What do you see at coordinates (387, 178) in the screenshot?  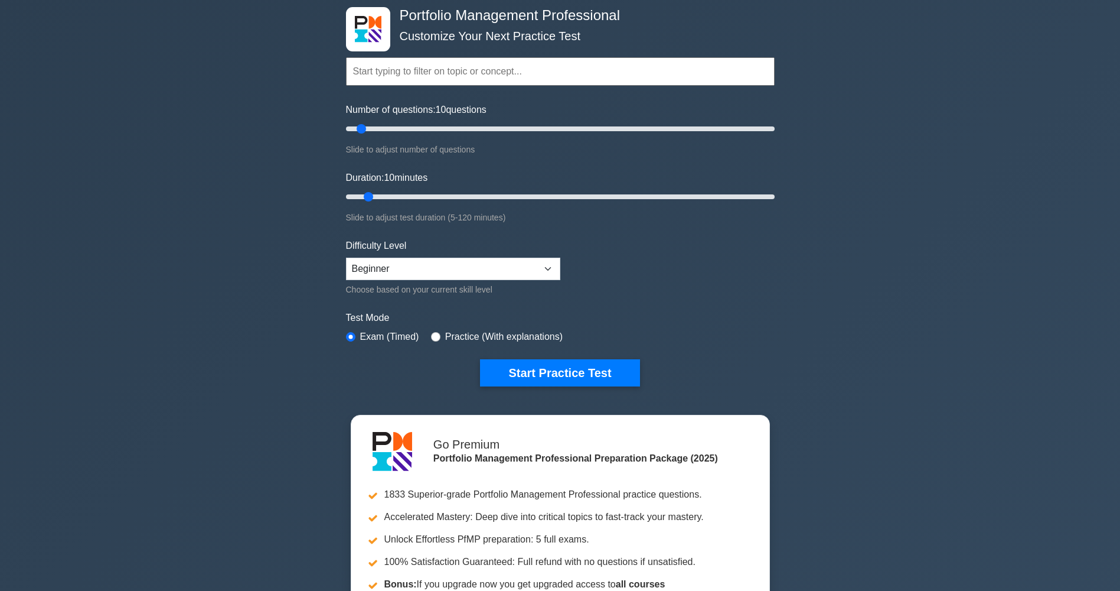 I see `label: Duration: minutes` at bounding box center [387, 178].